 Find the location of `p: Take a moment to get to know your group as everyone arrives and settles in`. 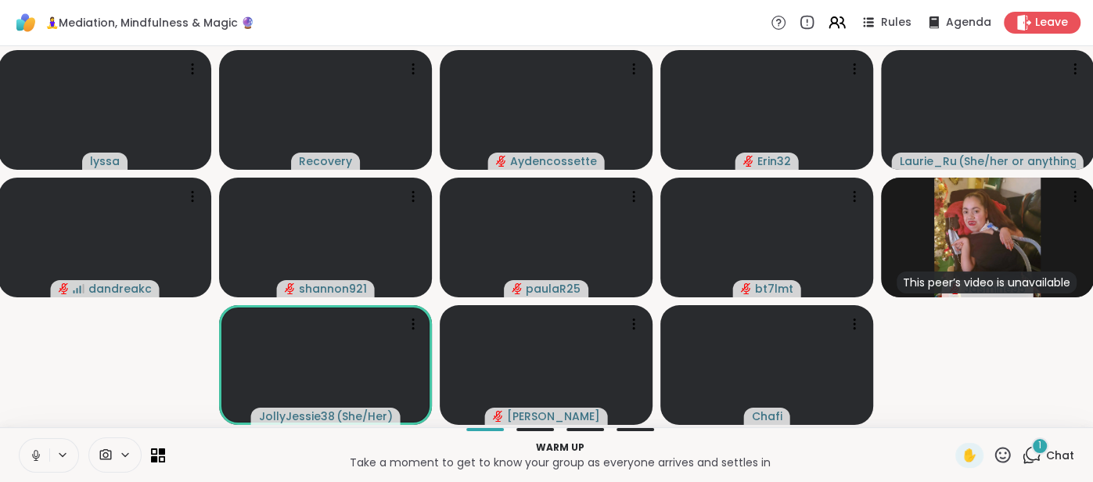

p: Take a moment to get to know your group as everyone arrives and settles in is located at coordinates (560, 462).